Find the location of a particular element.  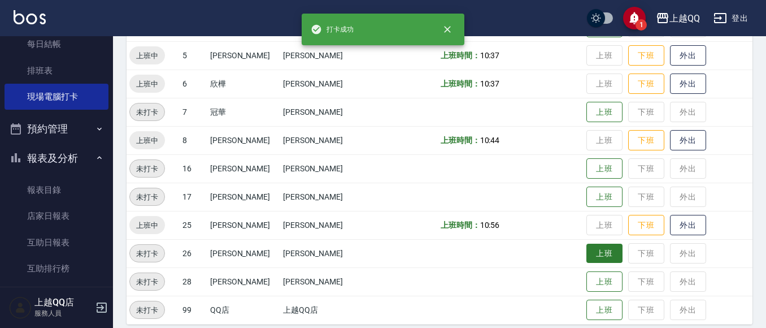

td: 8 is located at coordinates (193, 140).